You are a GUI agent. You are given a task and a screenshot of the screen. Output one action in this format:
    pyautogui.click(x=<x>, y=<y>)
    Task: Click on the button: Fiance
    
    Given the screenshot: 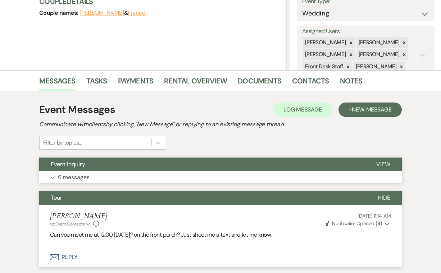 What is the action you would take?
    pyautogui.click(x=136, y=13)
    